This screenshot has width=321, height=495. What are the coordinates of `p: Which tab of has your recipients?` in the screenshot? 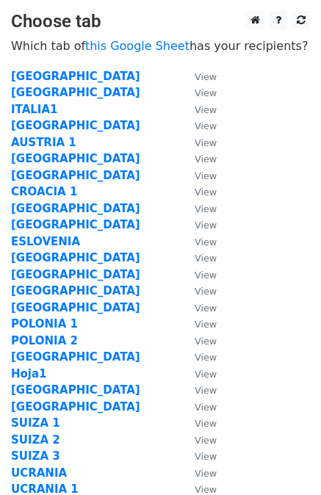 It's located at (160, 45).